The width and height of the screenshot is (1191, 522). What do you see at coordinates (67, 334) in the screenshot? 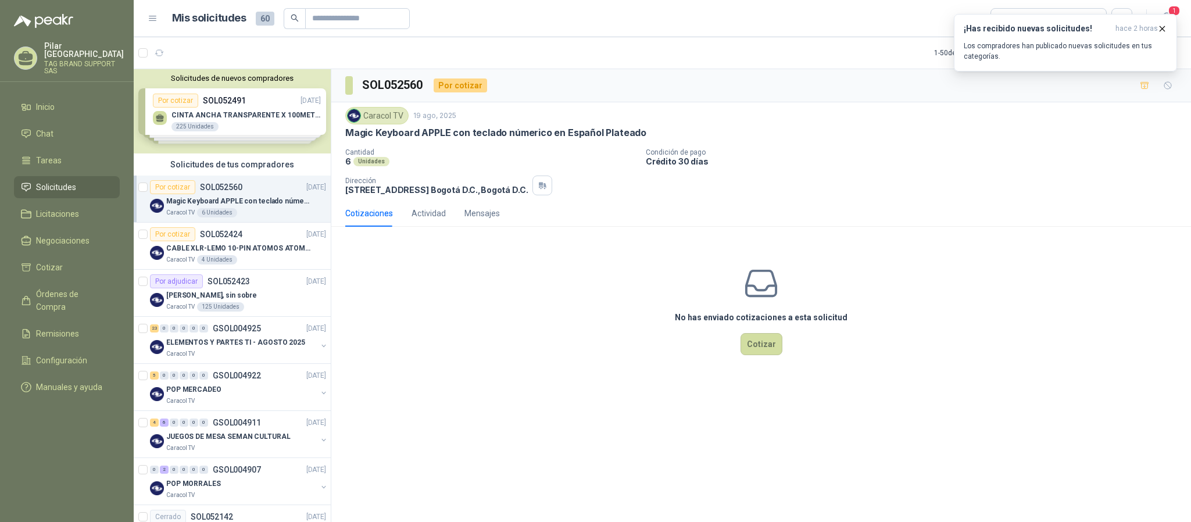
I see `a: Remisiones` at bounding box center [67, 334].